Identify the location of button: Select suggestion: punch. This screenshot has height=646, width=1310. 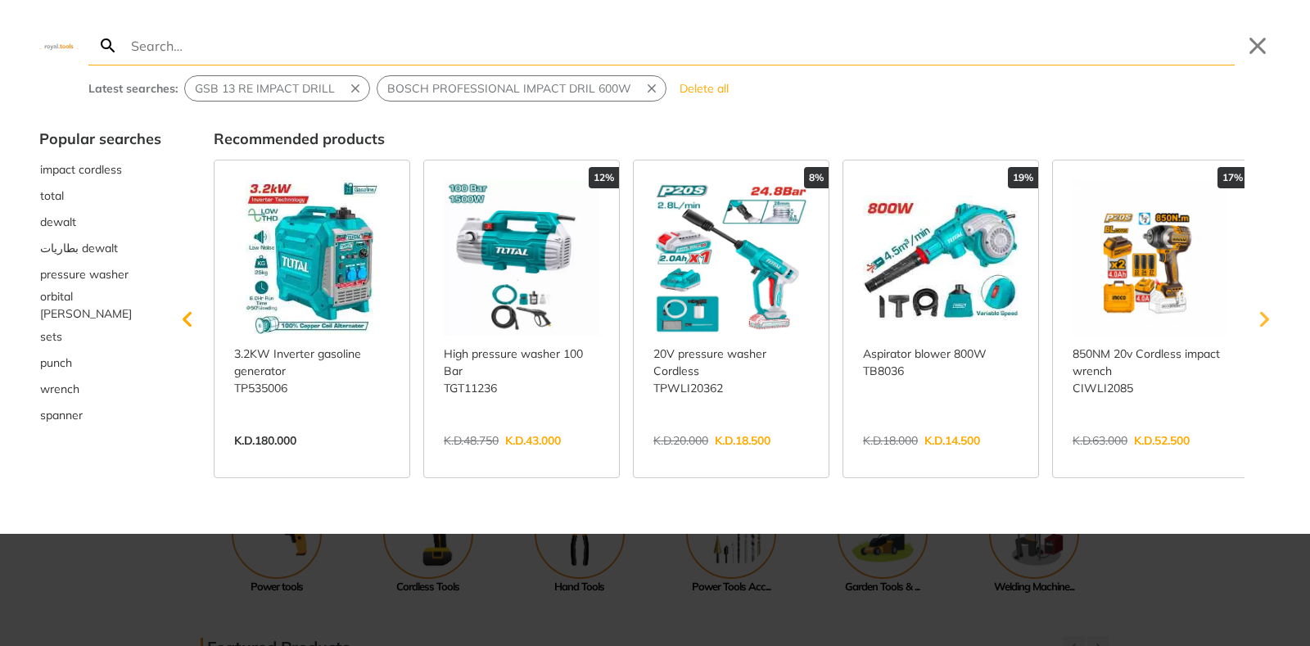
(100, 363).